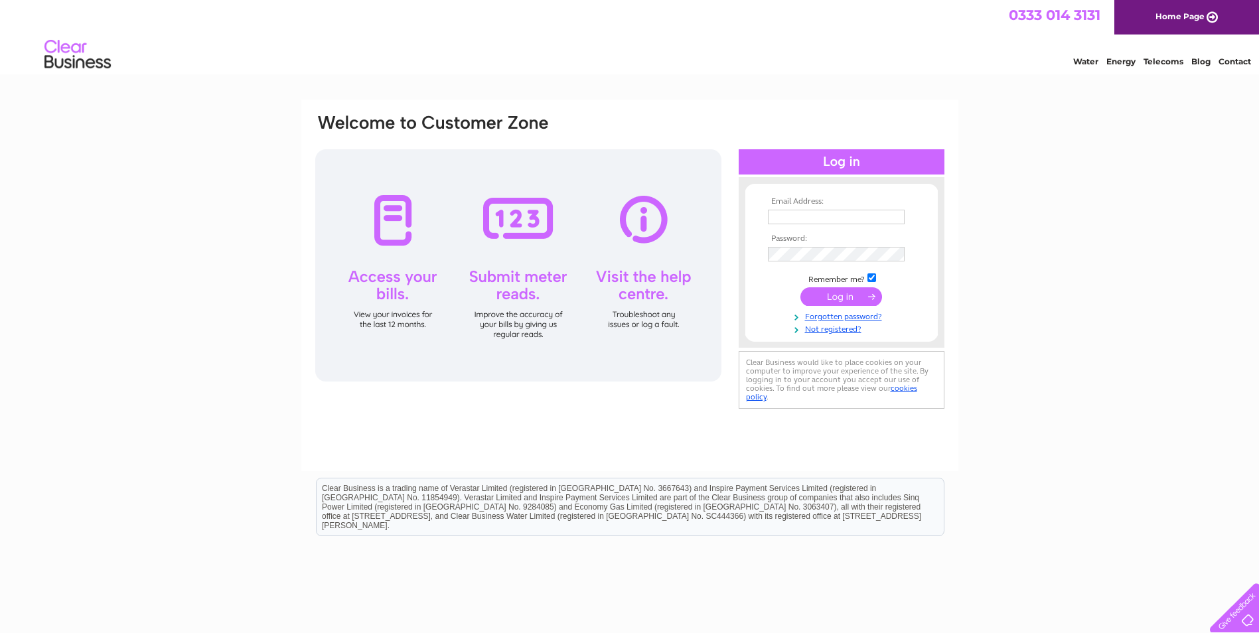 This screenshot has height=633, width=1259. What do you see at coordinates (831, 392) in the screenshot?
I see `a: cookies policy` at bounding box center [831, 392].